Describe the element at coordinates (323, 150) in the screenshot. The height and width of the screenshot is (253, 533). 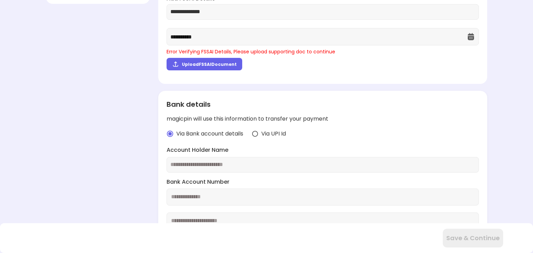
I see `label: Account Holder Name` at that location.